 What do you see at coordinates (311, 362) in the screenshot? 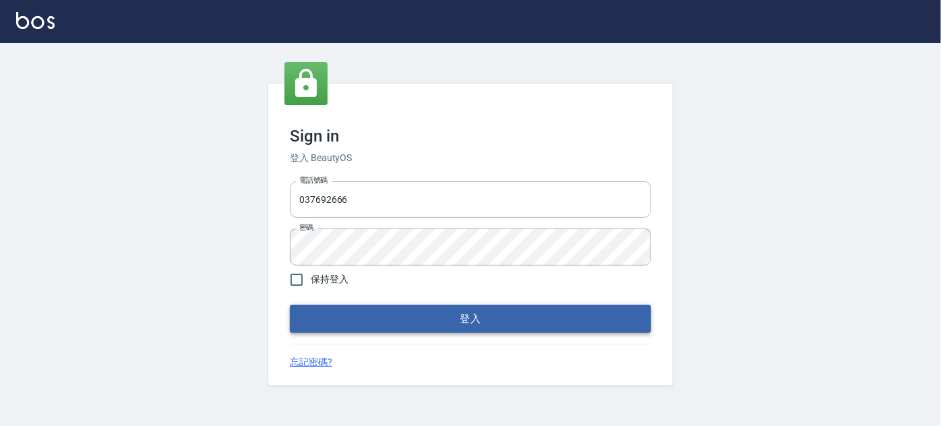
I see `a: 忘記密碼?` at bounding box center [311, 362].